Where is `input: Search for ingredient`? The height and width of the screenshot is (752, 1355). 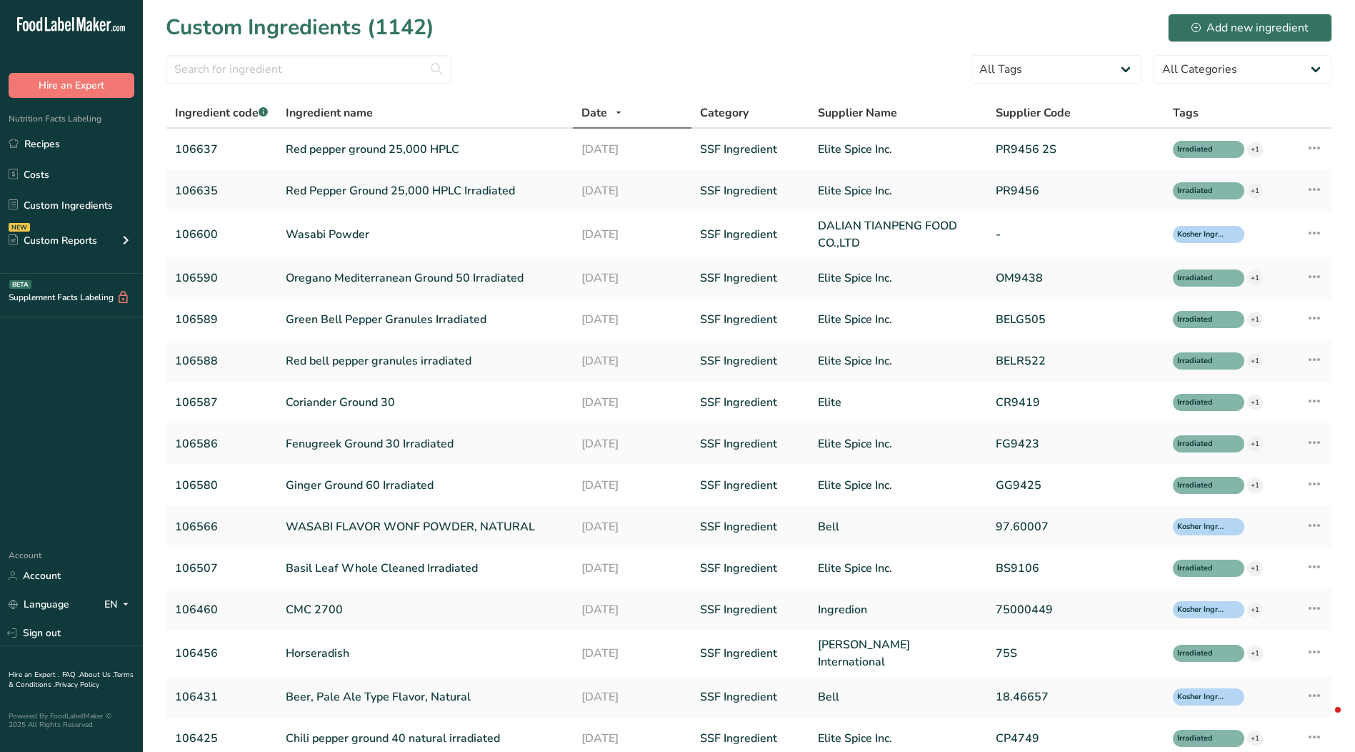 input: Search for ingredient is located at coordinates (309, 69).